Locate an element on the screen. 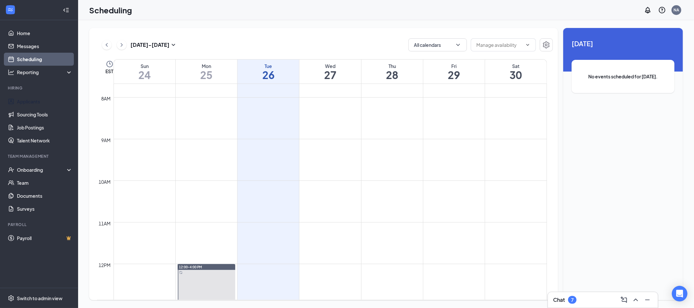 The width and height of the screenshot is (694, 308). svg: Clock is located at coordinates (110, 64).